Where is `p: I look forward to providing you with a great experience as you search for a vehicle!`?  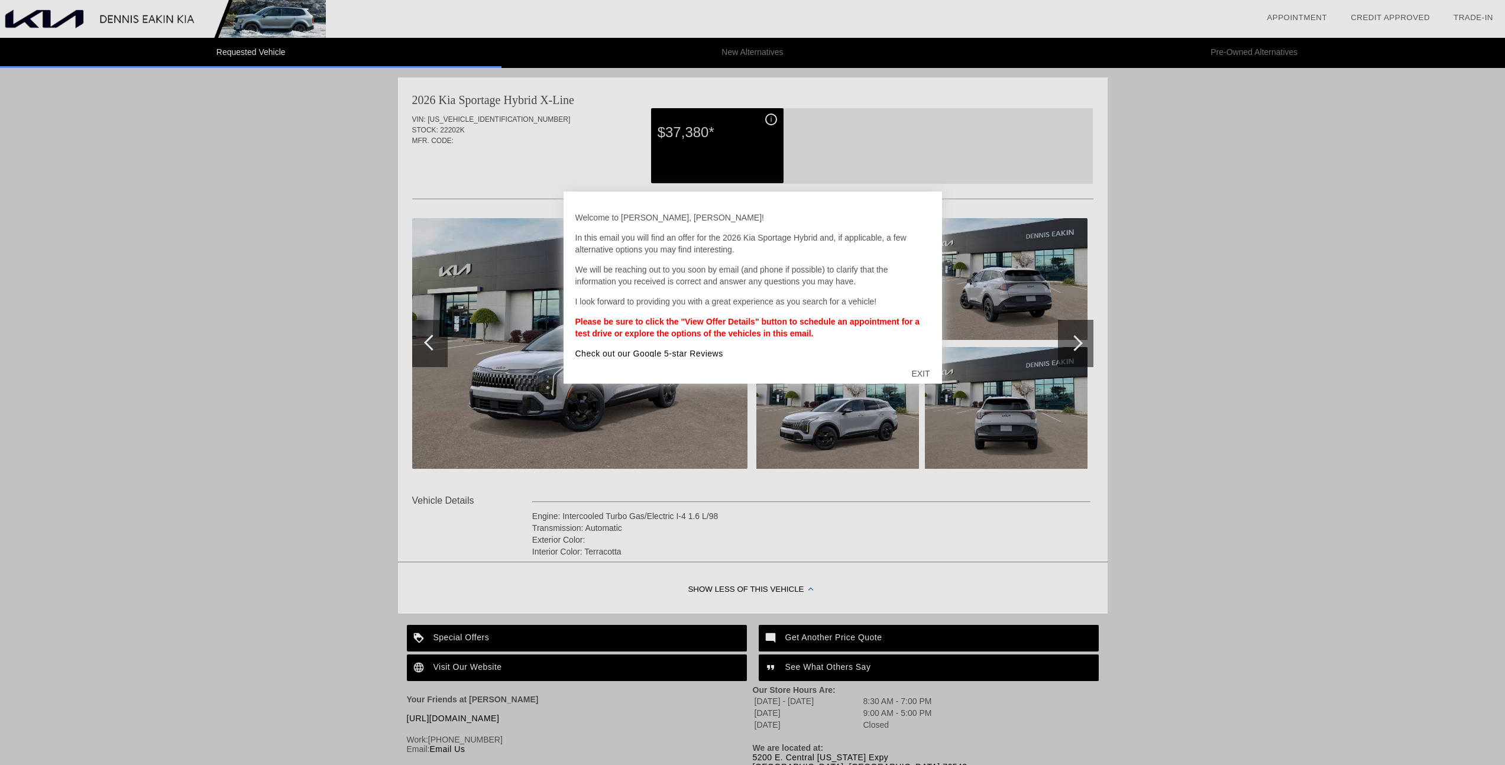 p: I look forward to providing you with a great experience as you search for a vehicle! is located at coordinates (753, 302).